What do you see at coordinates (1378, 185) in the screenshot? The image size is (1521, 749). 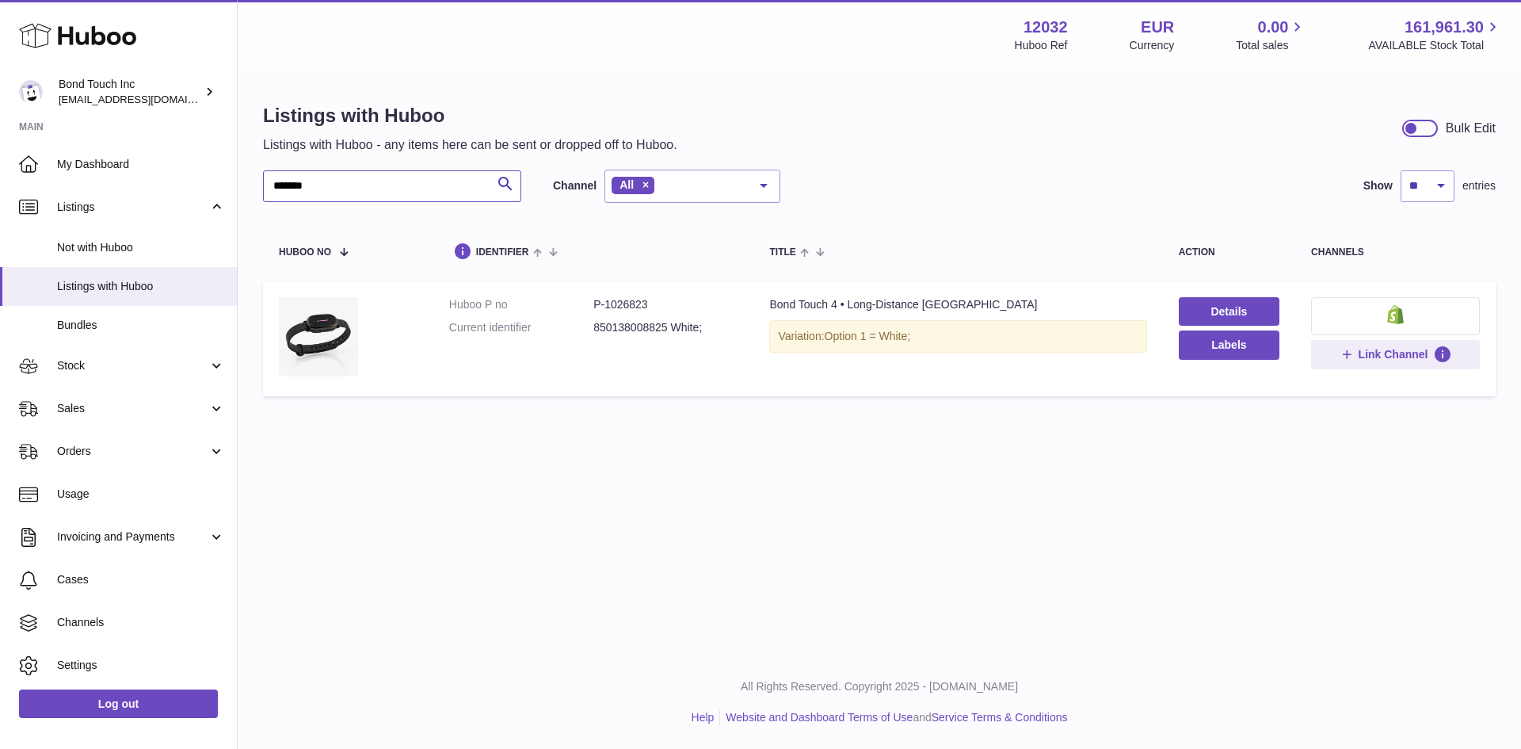 I see `label: Show` at bounding box center [1378, 185].